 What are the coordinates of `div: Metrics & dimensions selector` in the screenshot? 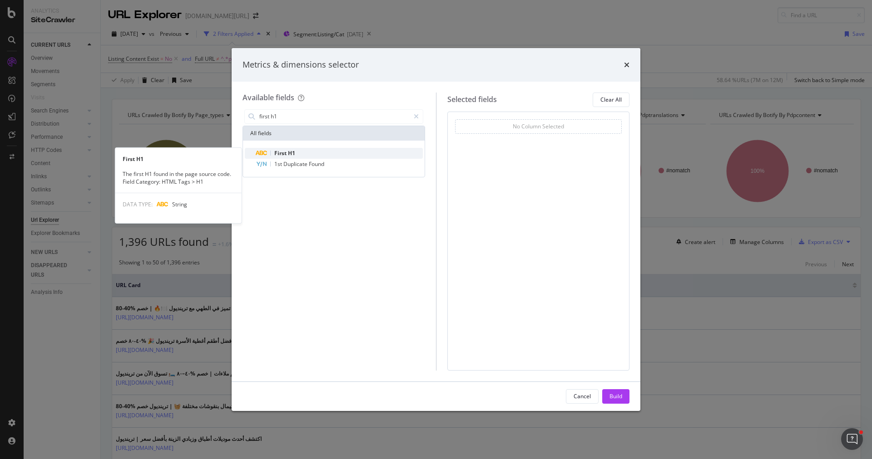 It's located at (301, 65).